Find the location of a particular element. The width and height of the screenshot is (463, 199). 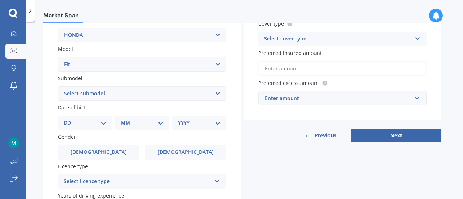

span: Date of birth is located at coordinates (73, 107).